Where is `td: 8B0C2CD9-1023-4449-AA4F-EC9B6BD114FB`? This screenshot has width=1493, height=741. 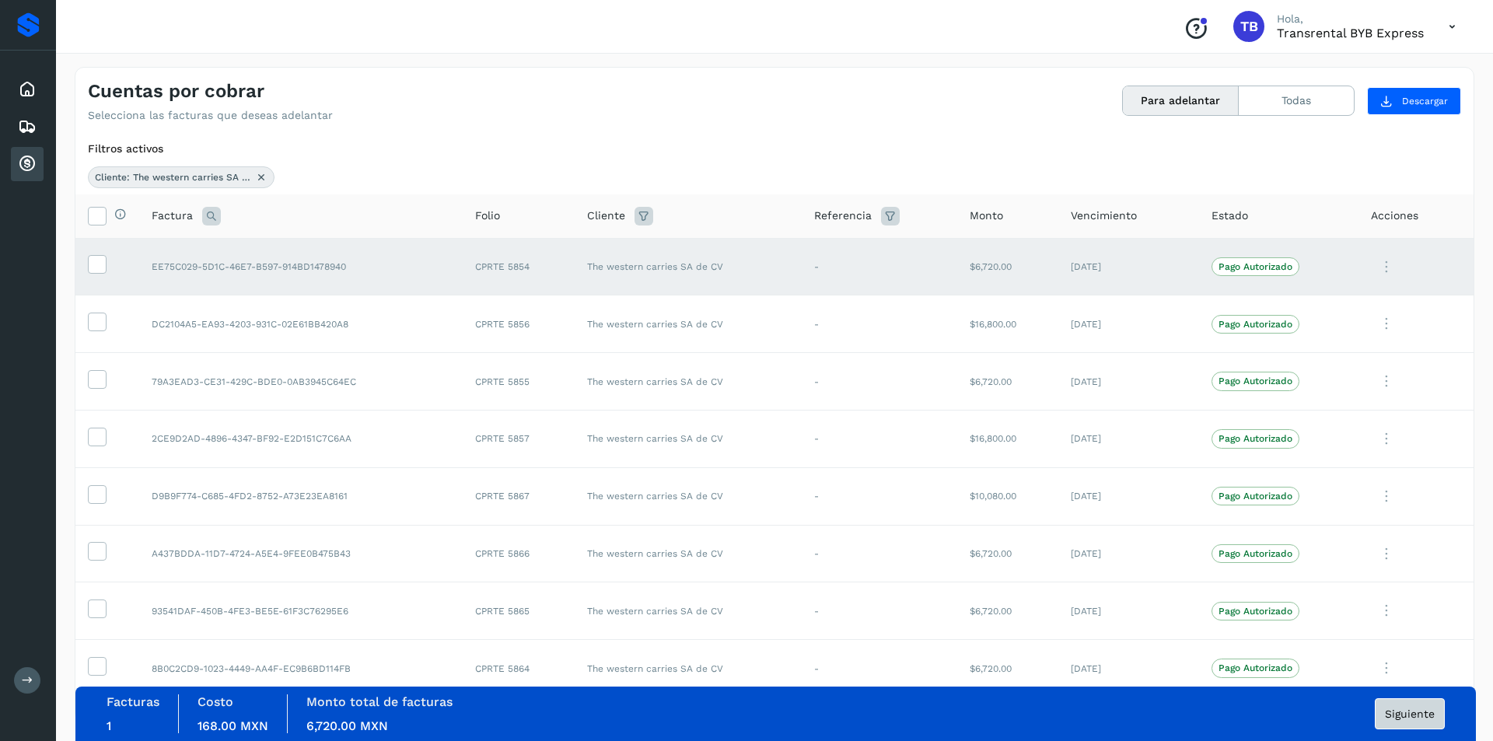 td: 8B0C2CD9-1023-4449-AA4F-EC9B6BD114FB is located at coordinates (301, 669).